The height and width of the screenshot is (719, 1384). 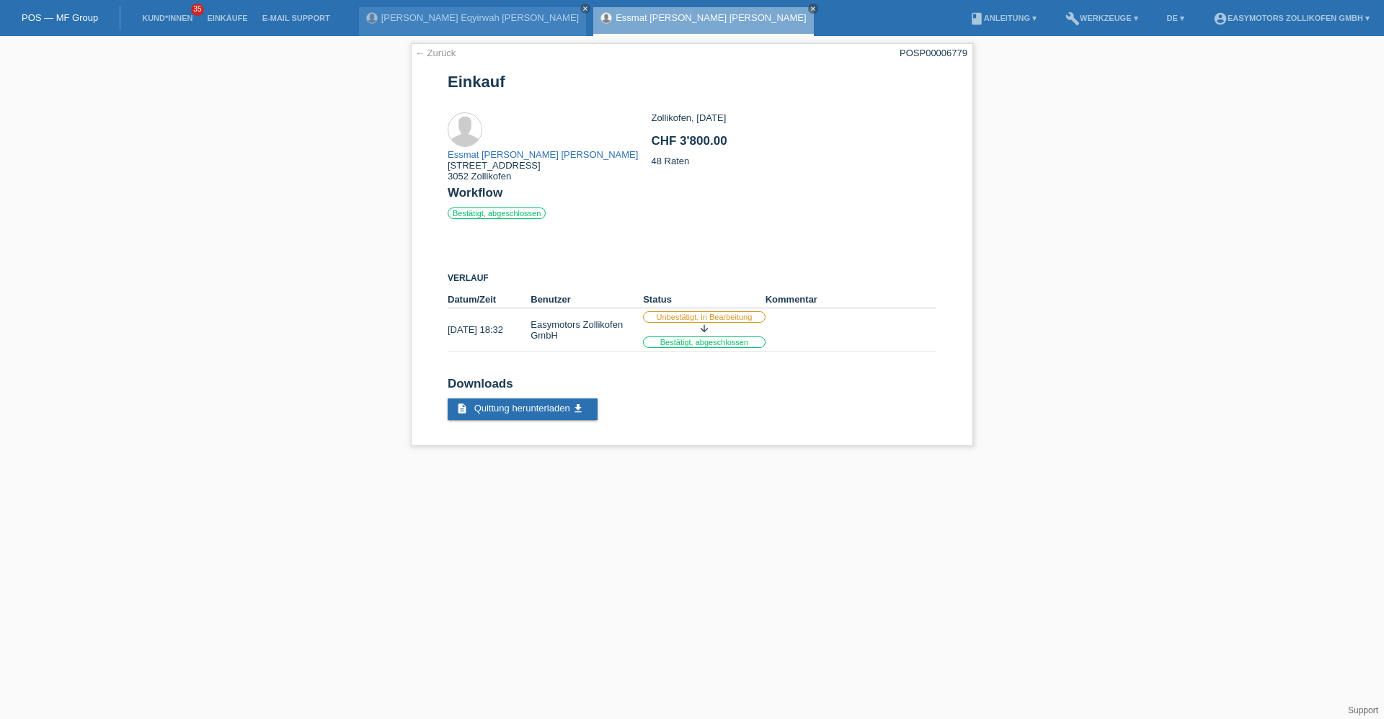 I want to click on th: Benutzer, so click(x=587, y=300).